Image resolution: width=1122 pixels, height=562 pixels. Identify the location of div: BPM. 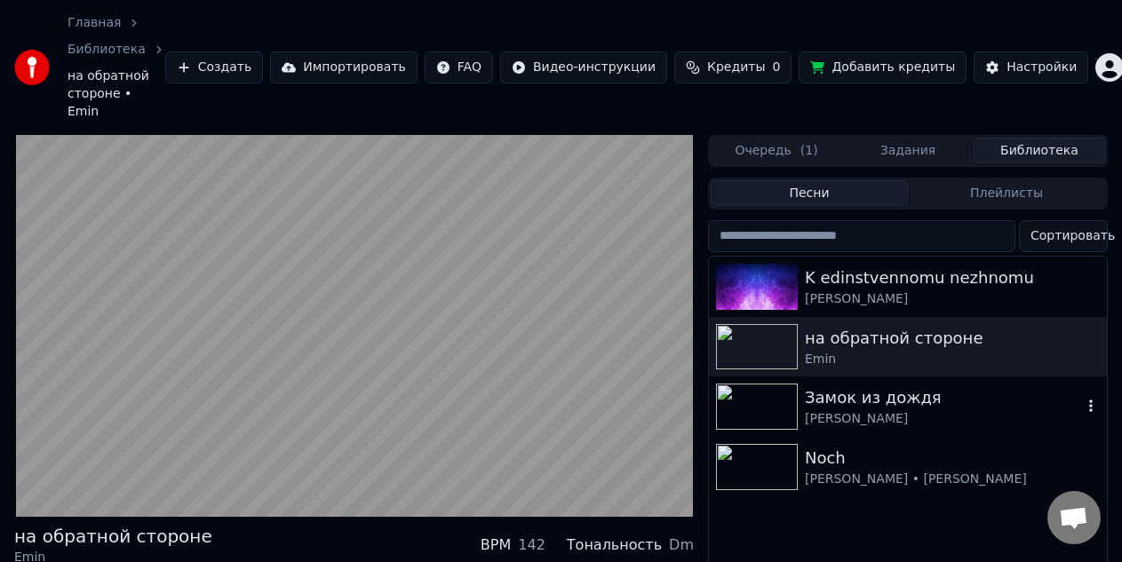
(496, 545).